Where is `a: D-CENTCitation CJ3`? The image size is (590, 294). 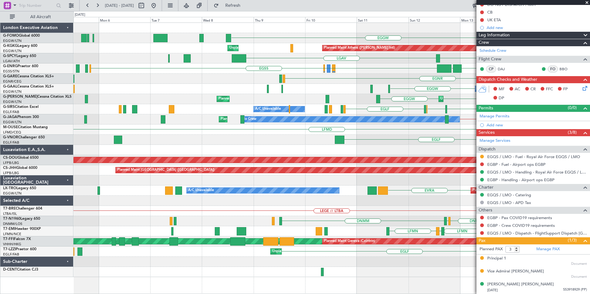
a: D-CENTCitation CJ3 is located at coordinates (21, 270).